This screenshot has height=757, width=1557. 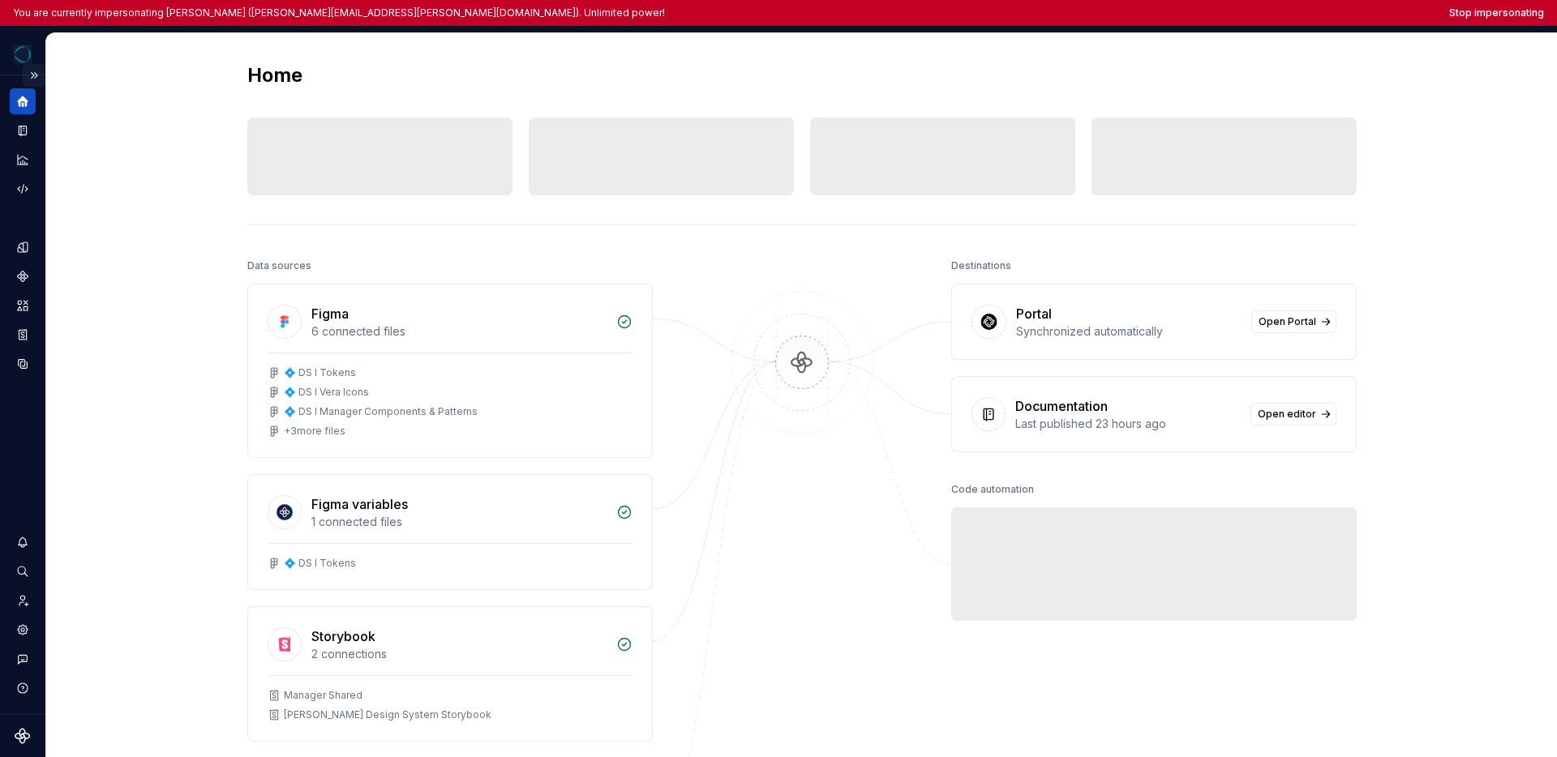 What do you see at coordinates (23, 247) in the screenshot?
I see `div: Design tokens` at bounding box center [23, 247].